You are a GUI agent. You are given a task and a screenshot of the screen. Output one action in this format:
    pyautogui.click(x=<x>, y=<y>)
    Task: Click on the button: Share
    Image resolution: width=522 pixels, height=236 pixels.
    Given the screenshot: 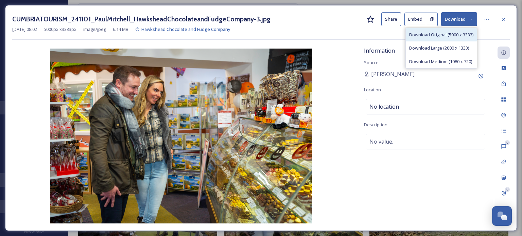 What is the action you would take?
    pyautogui.click(x=391, y=19)
    